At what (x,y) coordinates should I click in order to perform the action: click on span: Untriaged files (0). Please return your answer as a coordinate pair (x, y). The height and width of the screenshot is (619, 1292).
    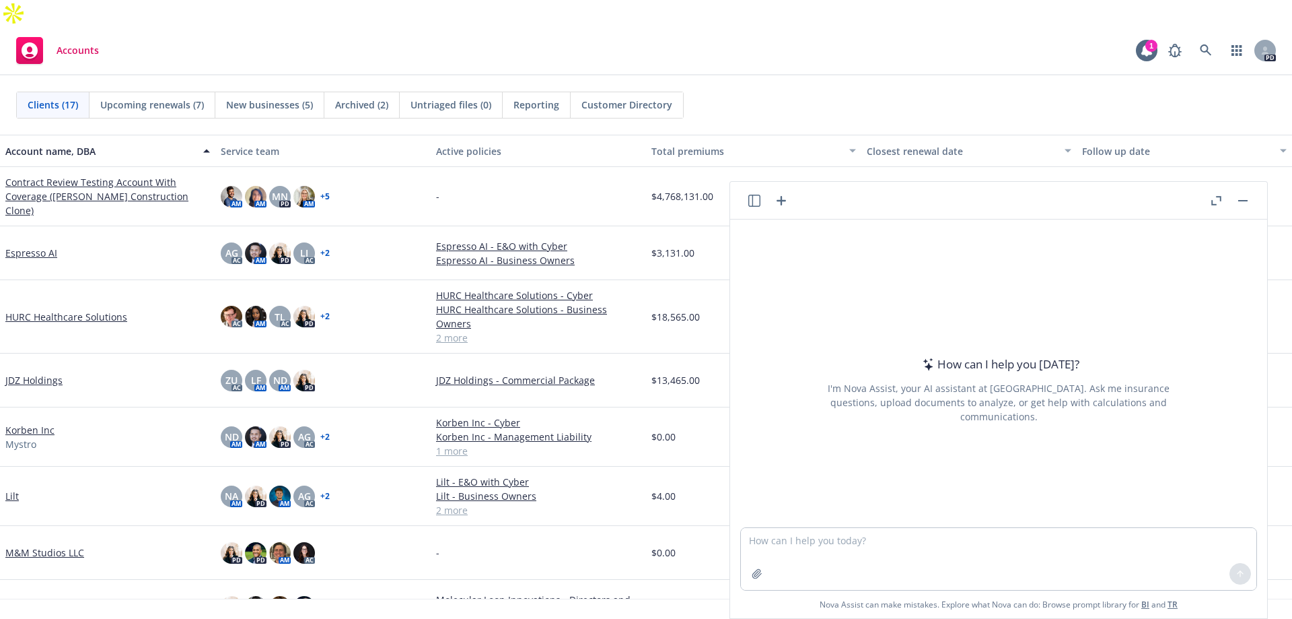
    Looking at the image, I should click on (451, 104).